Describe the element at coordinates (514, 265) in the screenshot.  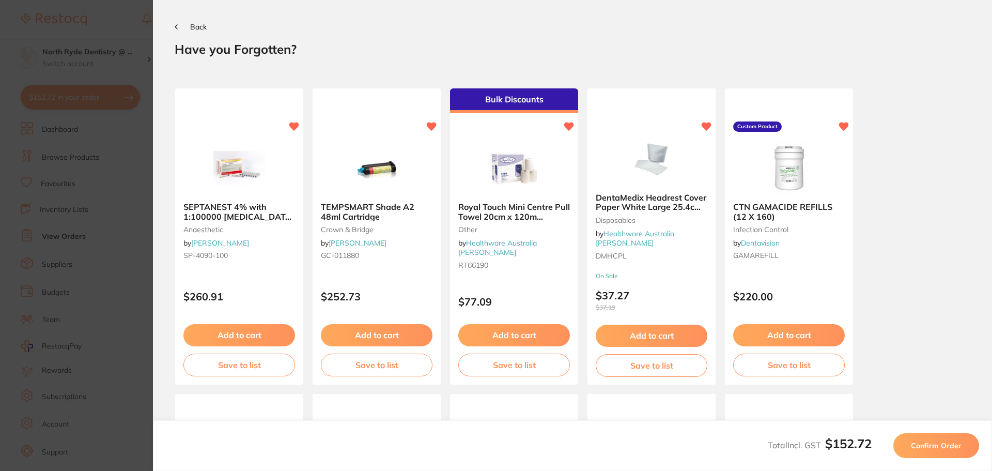
I see `small: RT66190` at that location.